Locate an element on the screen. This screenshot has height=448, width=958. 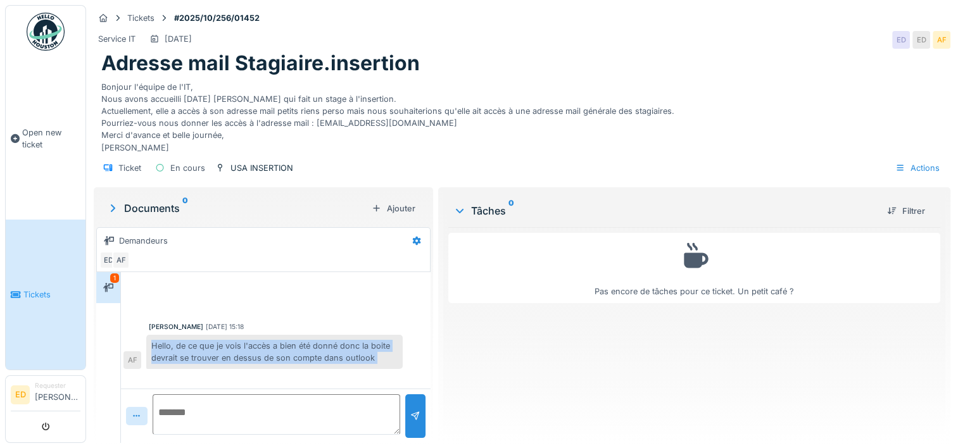
div: Actions is located at coordinates (918, 168).